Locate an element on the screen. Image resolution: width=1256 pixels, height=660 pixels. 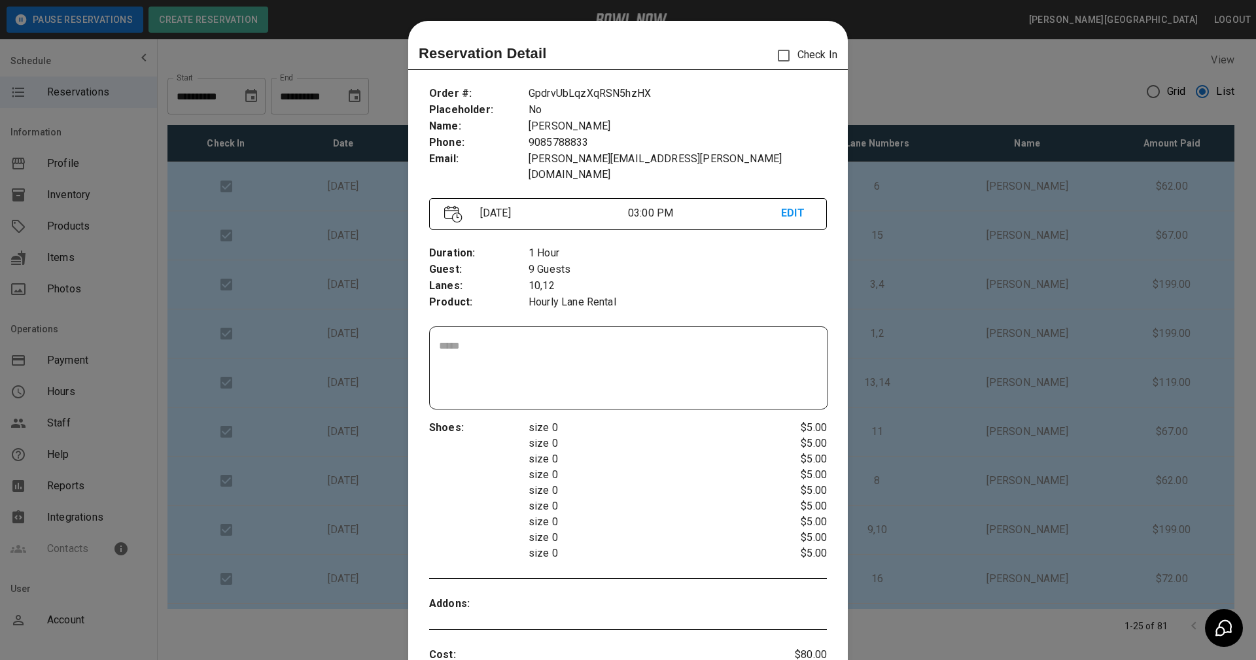
p: Lanes : is located at coordinates (479, 286).